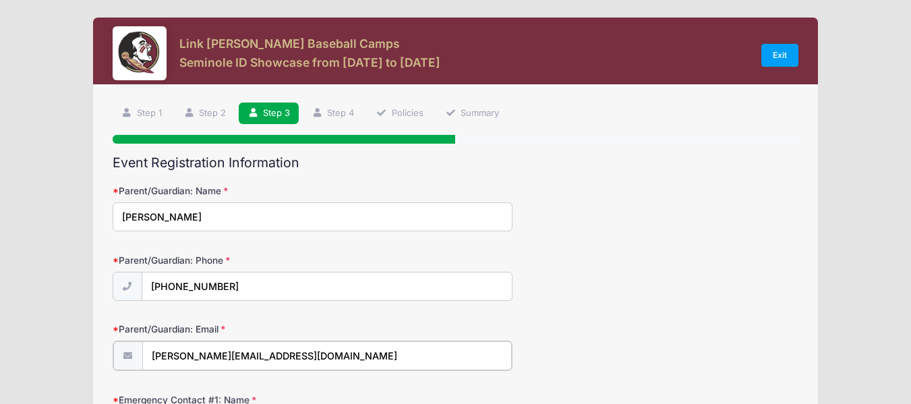 Image resolution: width=911 pixels, height=404 pixels. Describe the element at coordinates (227, 191) in the screenshot. I see `label: Parent/Guardian: Name` at that location.